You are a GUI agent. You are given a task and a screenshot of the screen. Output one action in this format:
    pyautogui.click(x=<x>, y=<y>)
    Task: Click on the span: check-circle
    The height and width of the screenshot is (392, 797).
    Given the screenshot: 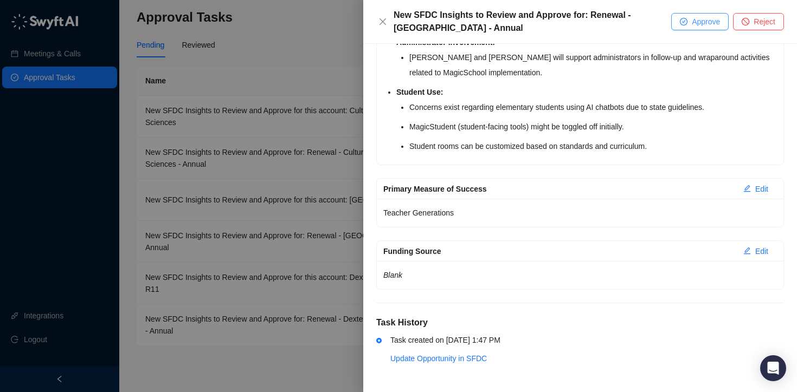 What is the action you would take?
    pyautogui.click(x=683, y=22)
    